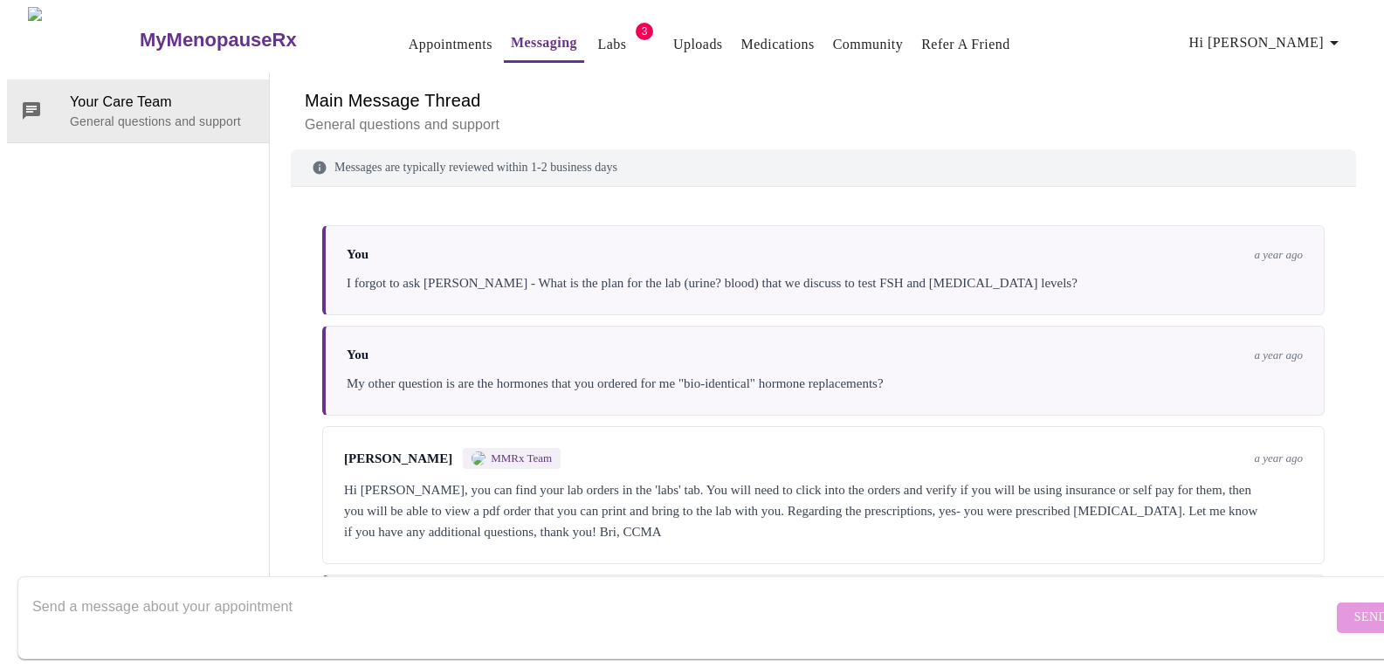 The height and width of the screenshot is (668, 1384). What do you see at coordinates (451, 45) in the screenshot?
I see `button: Appointments` at bounding box center [451, 45].